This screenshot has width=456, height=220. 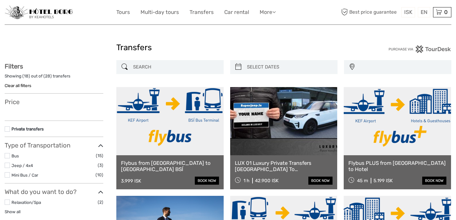 What do you see at coordinates (267, 181) in the screenshot?
I see `div: 42.900 ISK` at bounding box center [267, 181].